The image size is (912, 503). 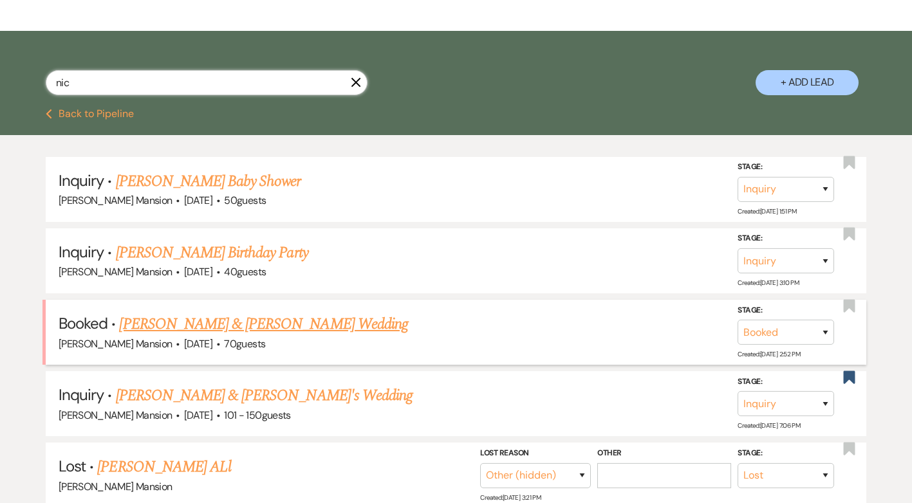 I want to click on span: 50 guests, so click(x=244, y=200).